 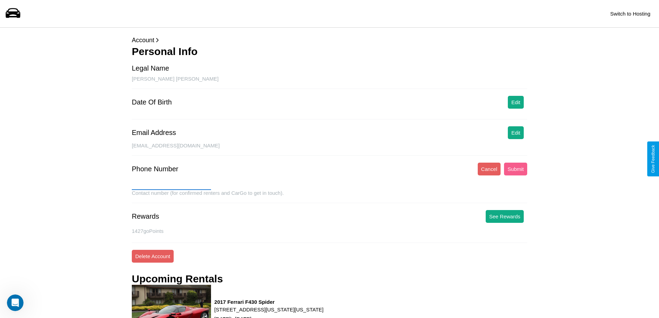 What do you see at coordinates (145, 216) in the screenshot?
I see `div: Rewards` at bounding box center [145, 216].